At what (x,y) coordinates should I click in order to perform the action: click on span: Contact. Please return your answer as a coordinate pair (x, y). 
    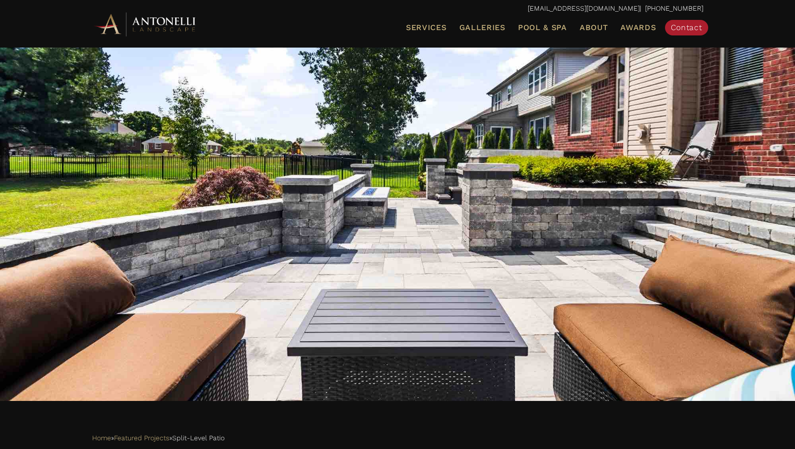
    Looking at the image, I should click on (687, 27).